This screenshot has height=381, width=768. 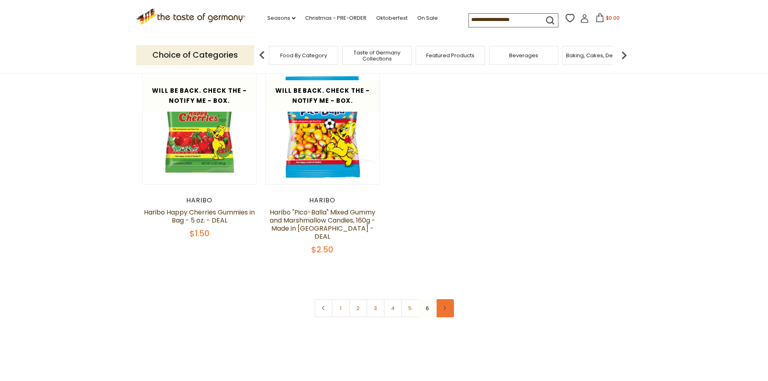 I want to click on span: Food By Category, so click(x=304, y=55).